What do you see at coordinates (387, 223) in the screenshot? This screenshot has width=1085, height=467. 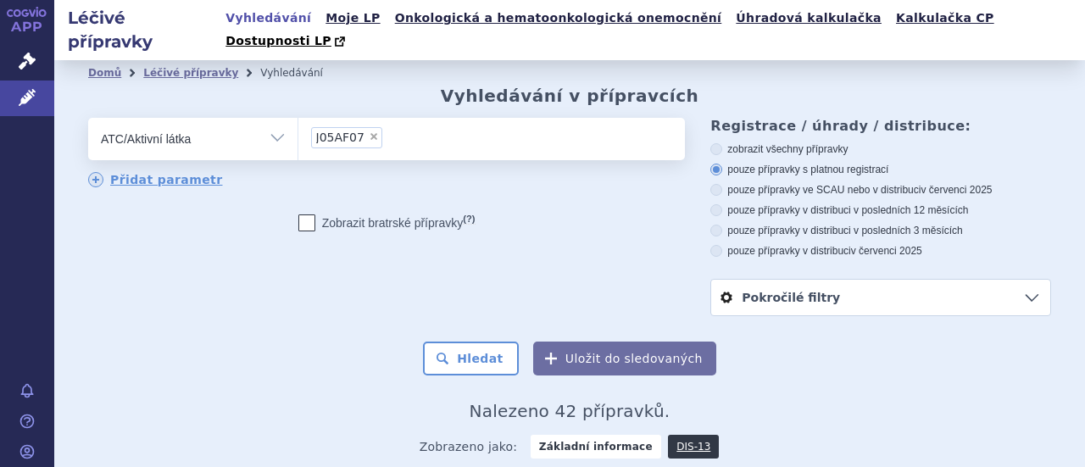 I see `label: Zobrazit bratrské přípravky` at bounding box center [387, 223].